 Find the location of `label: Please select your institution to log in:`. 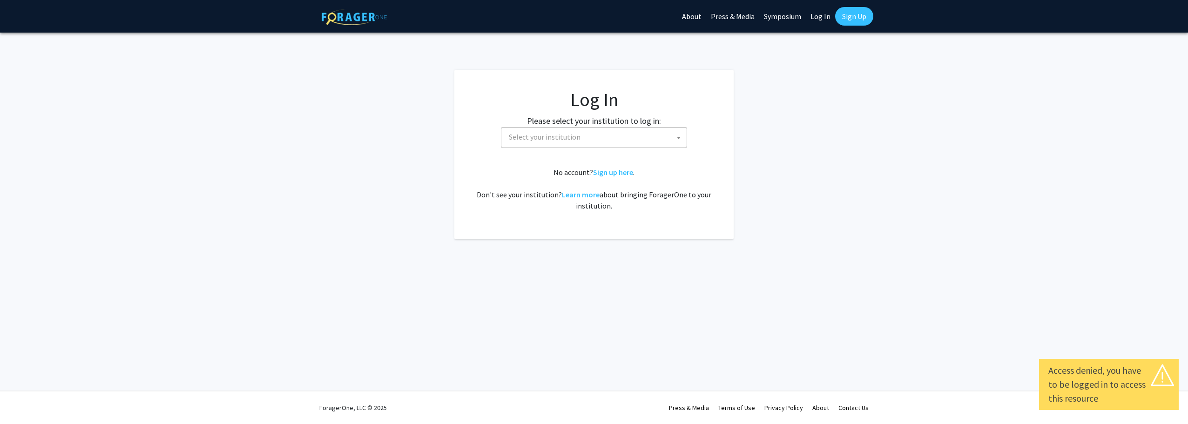

label: Please select your institution to log in: is located at coordinates (594, 121).